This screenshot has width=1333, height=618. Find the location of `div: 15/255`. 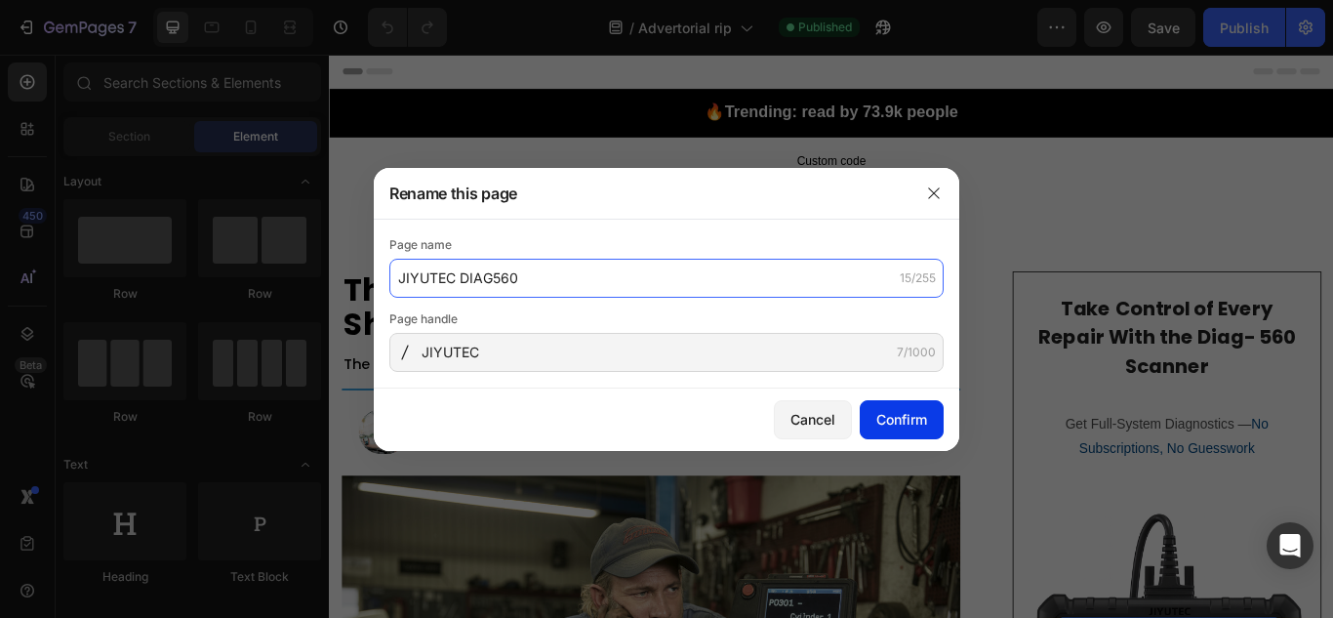

div: 15/255 is located at coordinates (917, 278).